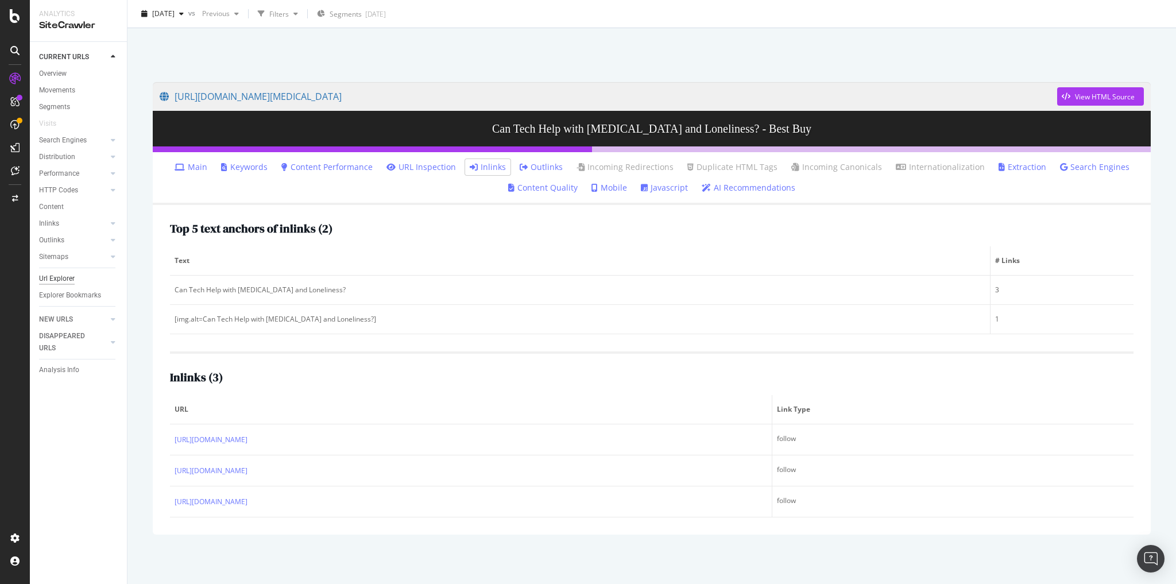 The image size is (1176, 584). Describe the element at coordinates (1100, 96) in the screenshot. I see `button: View HTML Source` at that location.